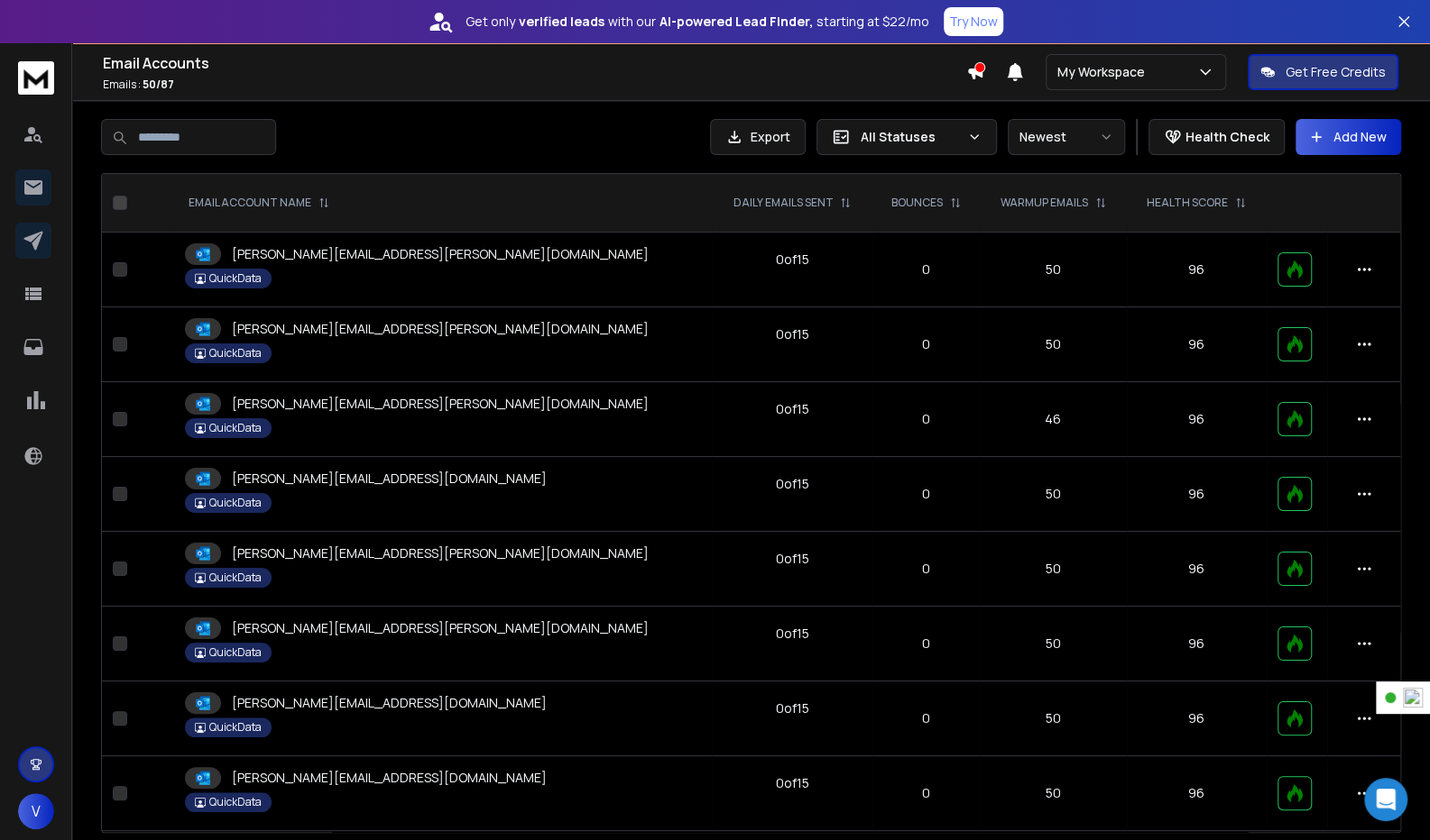  What do you see at coordinates (158, 84) in the screenshot?
I see `span: 50 / 87` at bounding box center [158, 84].